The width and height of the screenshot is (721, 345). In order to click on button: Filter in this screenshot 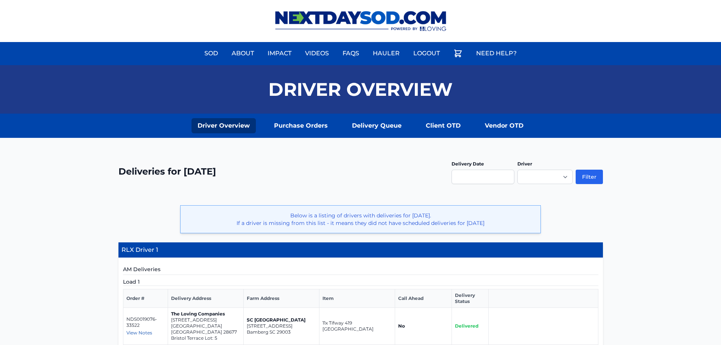, I will do `click(589, 177)`.